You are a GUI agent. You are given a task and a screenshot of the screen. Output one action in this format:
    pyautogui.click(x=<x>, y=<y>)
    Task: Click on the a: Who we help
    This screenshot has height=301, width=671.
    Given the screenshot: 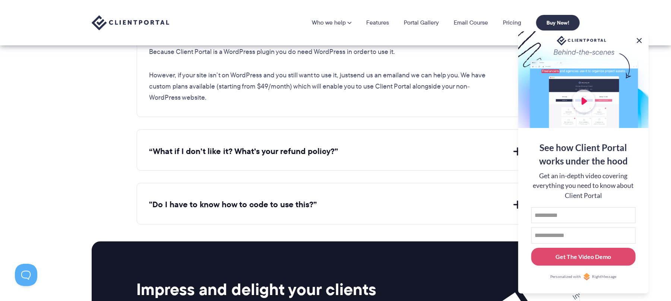 What is the action you would take?
    pyautogui.click(x=332, y=23)
    